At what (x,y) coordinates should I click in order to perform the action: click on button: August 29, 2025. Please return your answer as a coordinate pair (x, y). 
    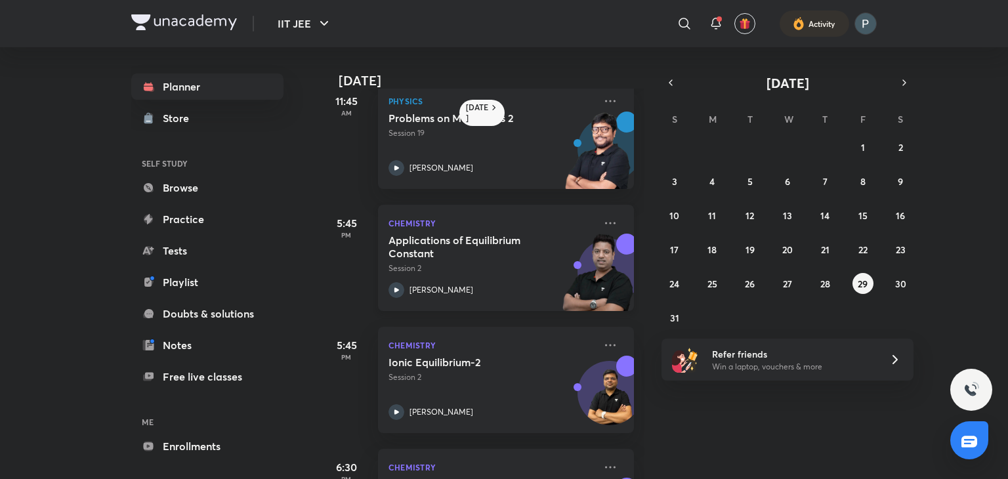
    Looking at the image, I should click on (863, 283).